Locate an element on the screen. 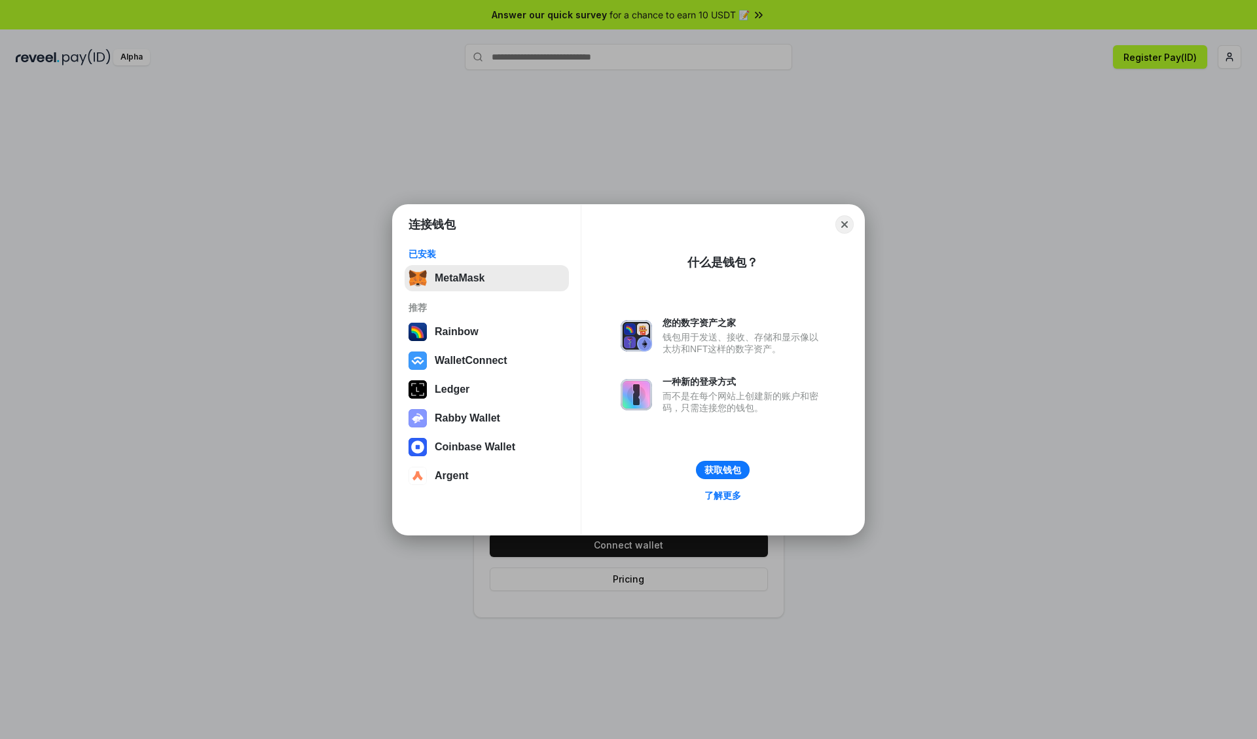  img: svg+xml,%3Csvg%20xmlns%3D%22http%3A%2F%2Fwww.w3.org%2F2000%2Fsvg%22%20width%3D%2228%22%20height%3... is located at coordinates (418, 389).